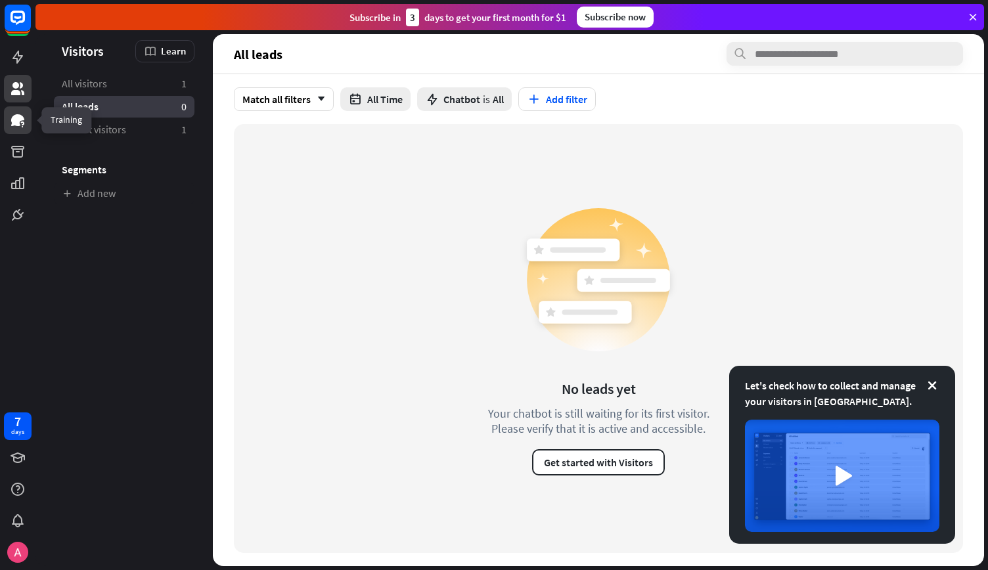 This screenshot has width=988, height=570. Describe the element at coordinates (124, 83) in the screenshot. I see `a: All visitors 1` at that location.